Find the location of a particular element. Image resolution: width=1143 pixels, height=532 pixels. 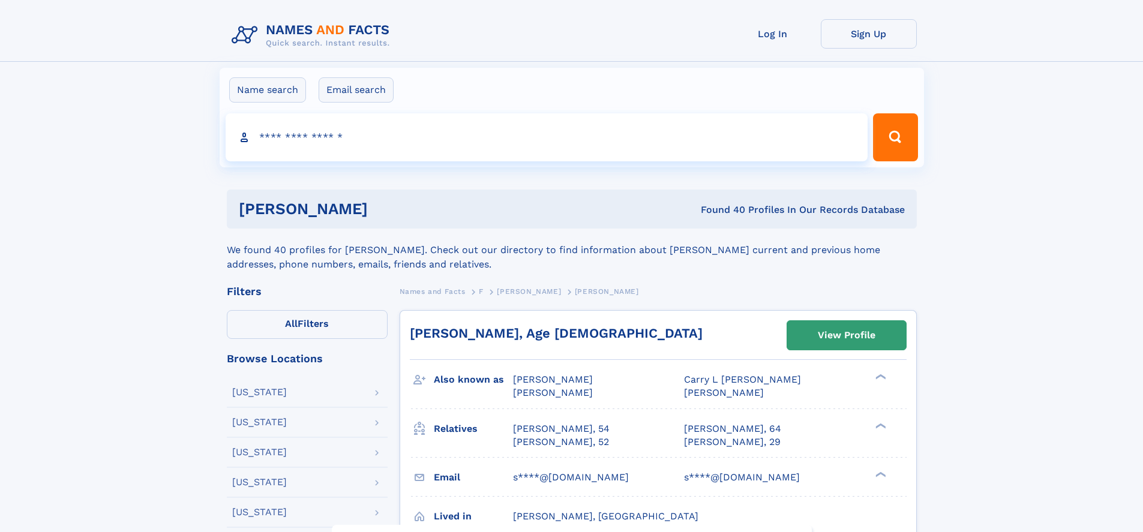

a: F is located at coordinates (481, 291).